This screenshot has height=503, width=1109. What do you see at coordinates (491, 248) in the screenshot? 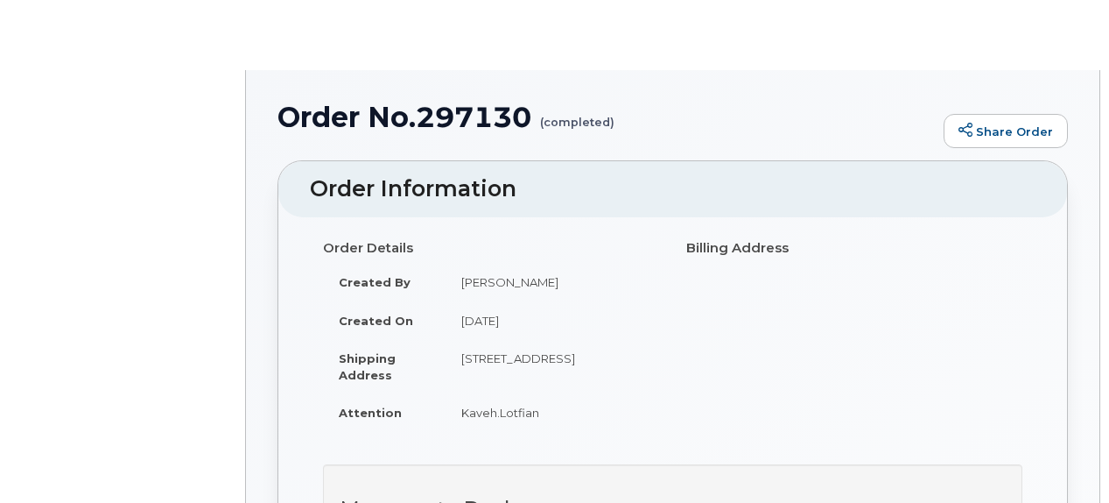
I see `h4: Order Details` at bounding box center [491, 248].